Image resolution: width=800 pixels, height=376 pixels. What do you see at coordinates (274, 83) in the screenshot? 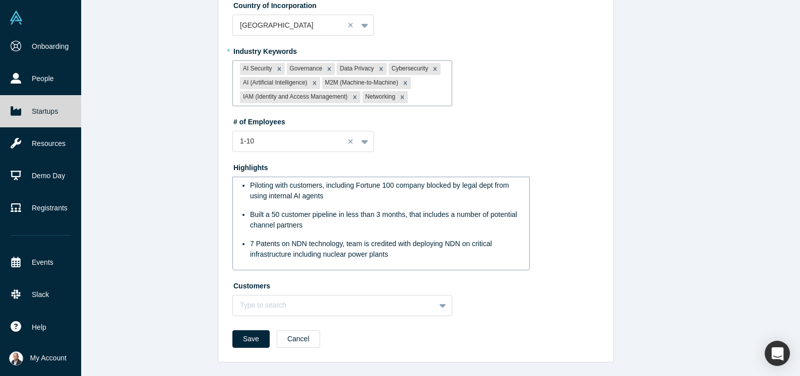
I see `div: AI (Artificial Intelligence)` at bounding box center [274, 83].